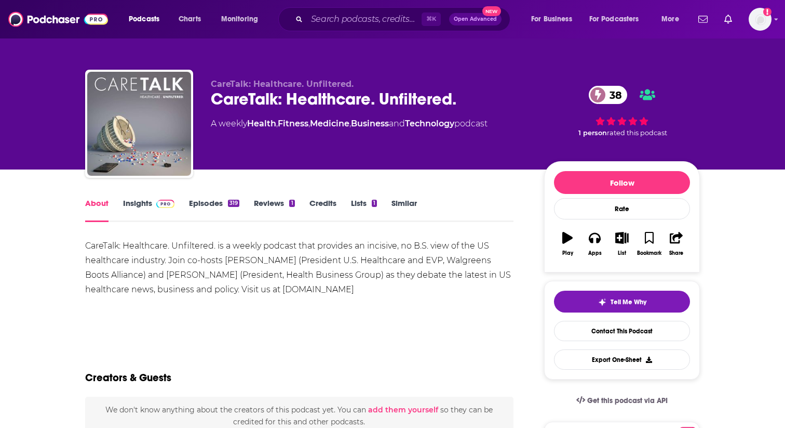  Describe the element at coordinates (431, 19) in the screenshot. I see `span: ⌘ K` at that location.